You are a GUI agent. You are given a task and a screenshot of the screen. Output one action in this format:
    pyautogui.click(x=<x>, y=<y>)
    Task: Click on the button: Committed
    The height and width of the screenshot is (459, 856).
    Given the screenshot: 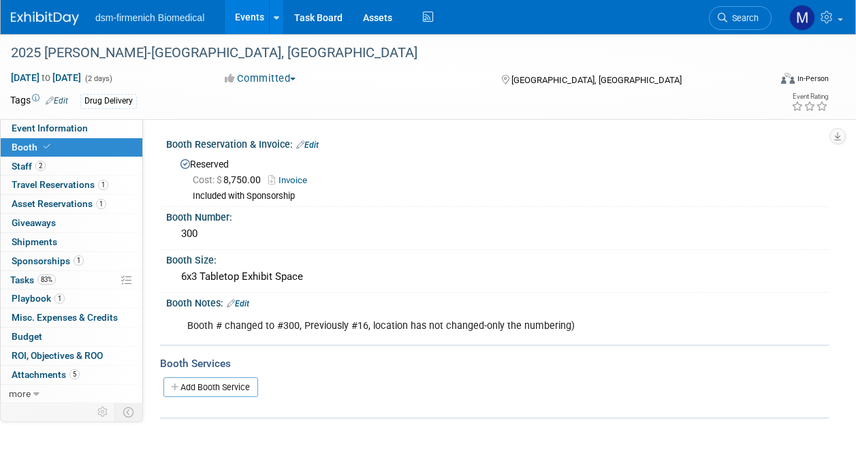 What is the action you would take?
    pyautogui.click(x=260, y=78)
    